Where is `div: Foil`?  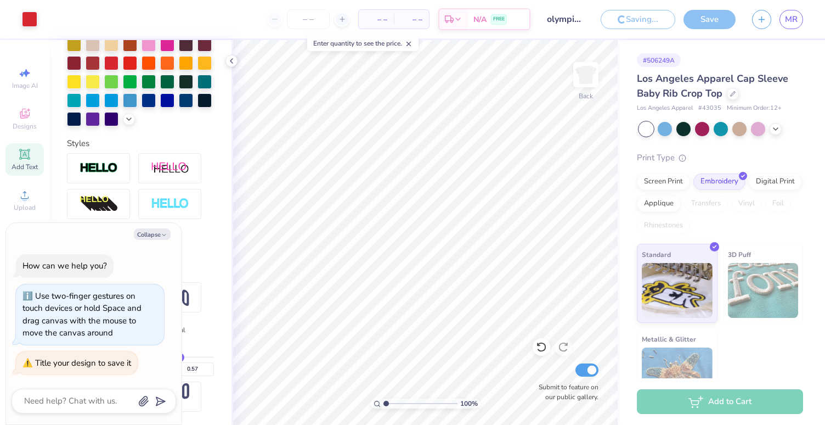
div: Foil is located at coordinates (778, 203).